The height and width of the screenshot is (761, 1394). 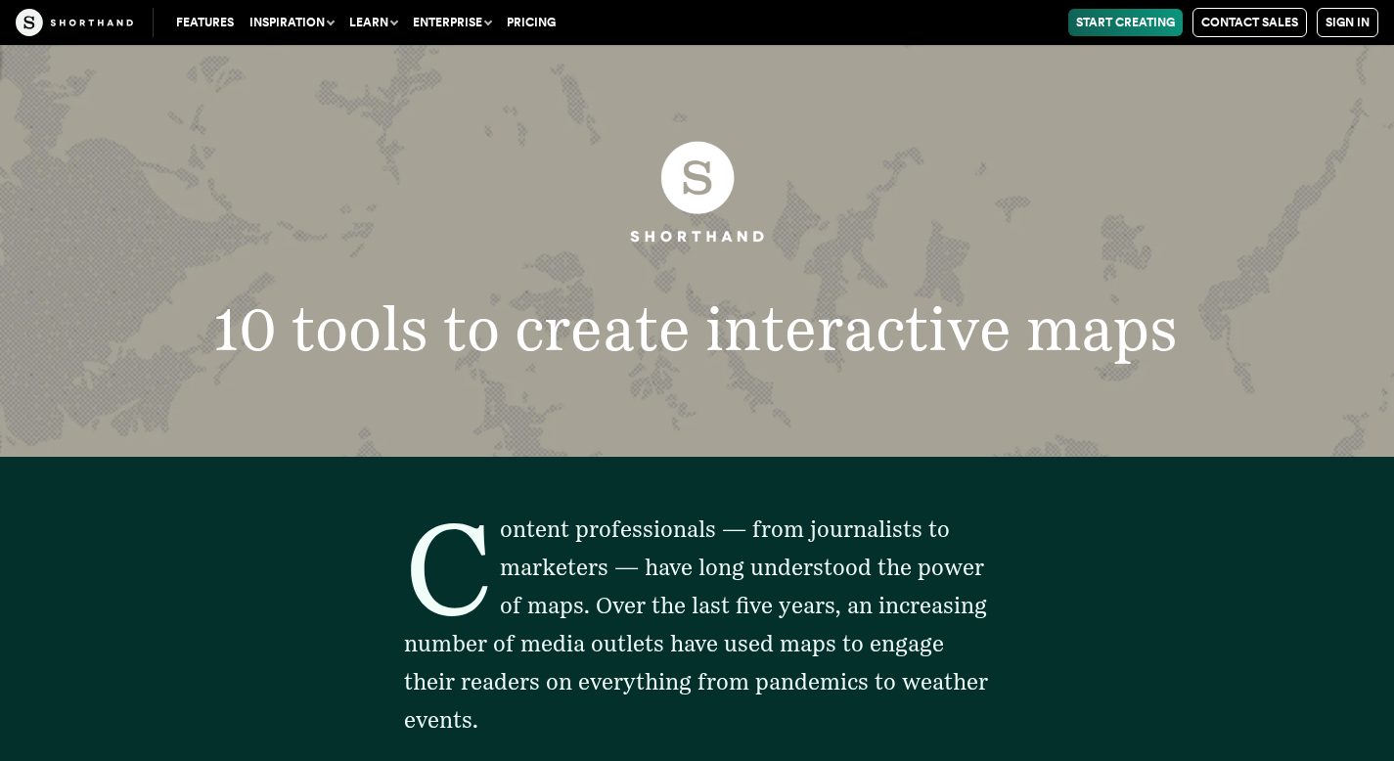 What do you see at coordinates (204, 23) in the screenshot?
I see `a: Features` at bounding box center [204, 23].